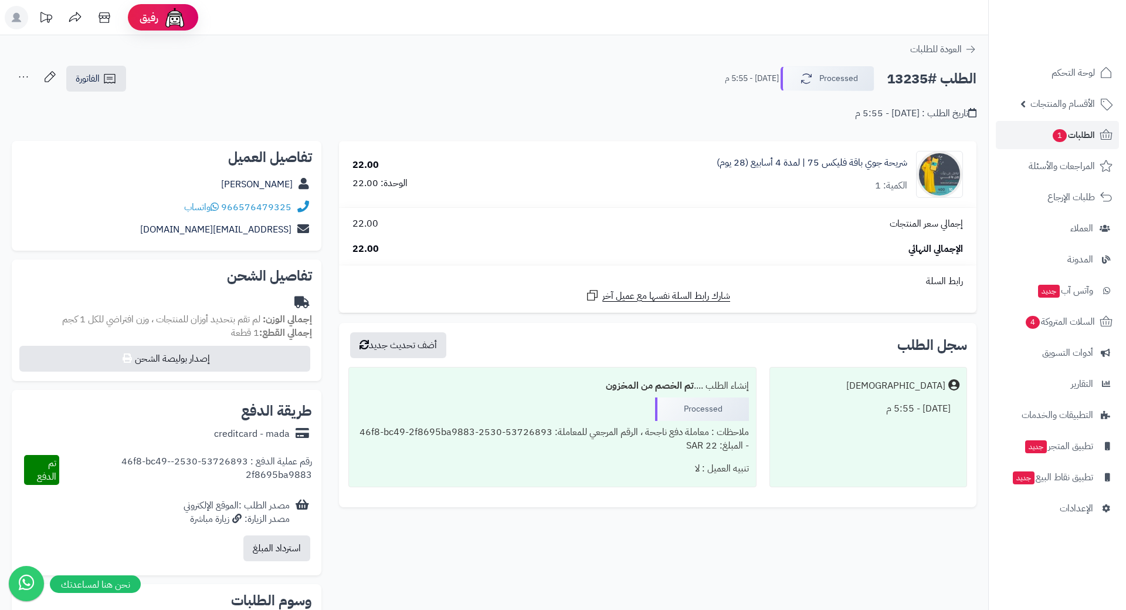  What do you see at coordinates (553, 385) in the screenshot?
I see `div: إنشاء الطلب ....` at bounding box center [553, 385].